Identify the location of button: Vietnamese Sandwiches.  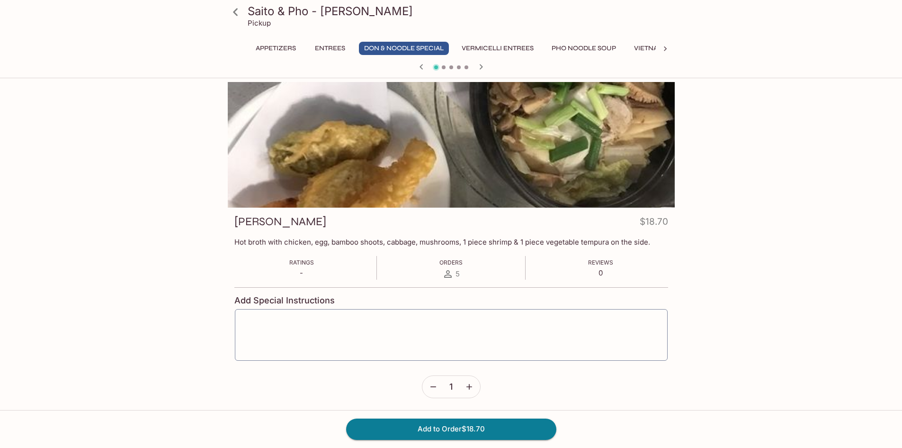
(679, 48).